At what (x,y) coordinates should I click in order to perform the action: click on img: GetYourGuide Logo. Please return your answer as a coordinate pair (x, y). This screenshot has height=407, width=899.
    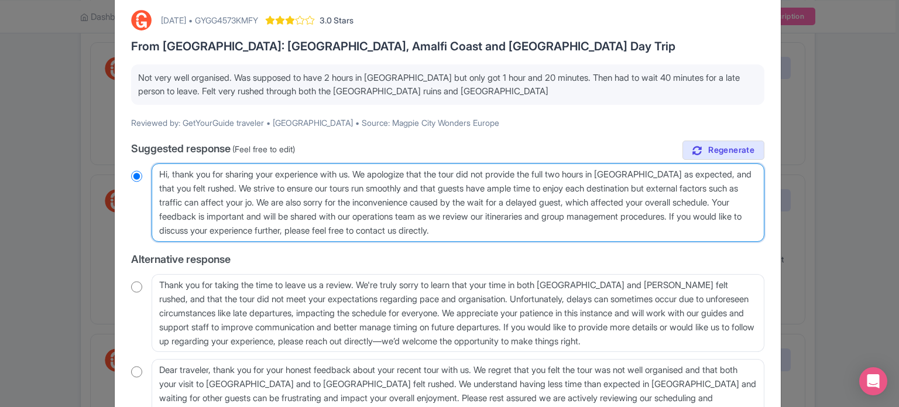
    Looking at the image, I should click on (141, 20).